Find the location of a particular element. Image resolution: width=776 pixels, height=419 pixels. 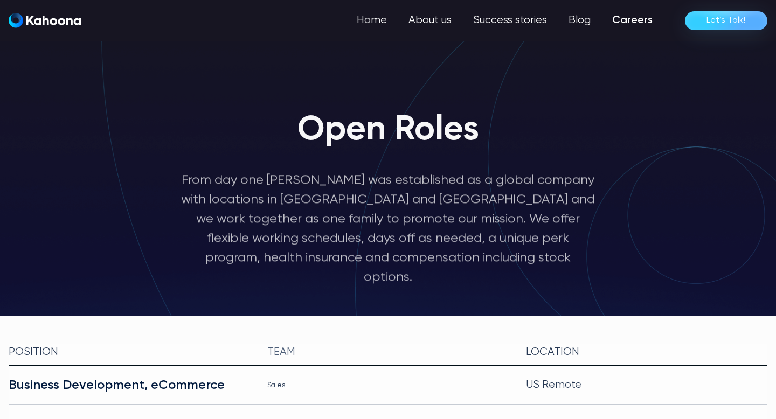

a: Careers is located at coordinates (632, 20).